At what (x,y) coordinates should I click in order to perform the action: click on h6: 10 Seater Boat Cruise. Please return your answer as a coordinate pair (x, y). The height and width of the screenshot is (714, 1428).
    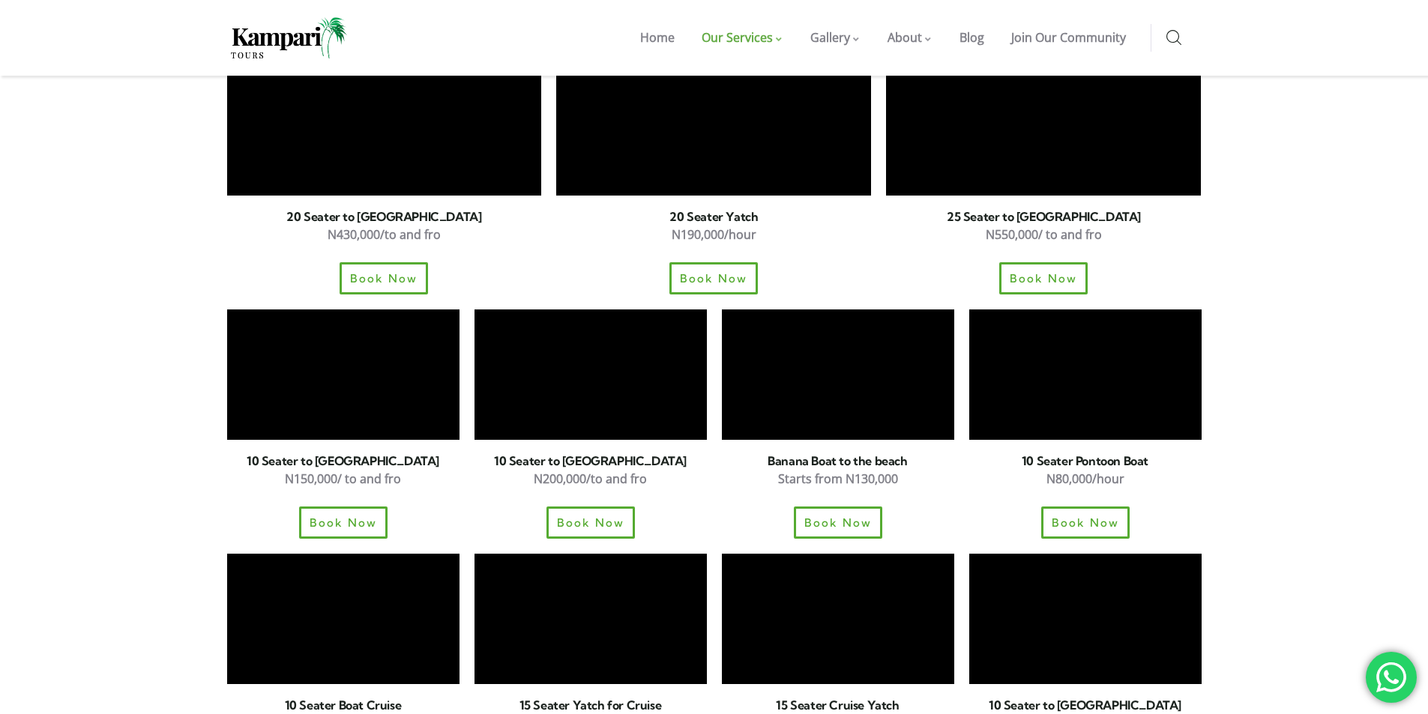
    Looking at the image, I should click on (343, 705).